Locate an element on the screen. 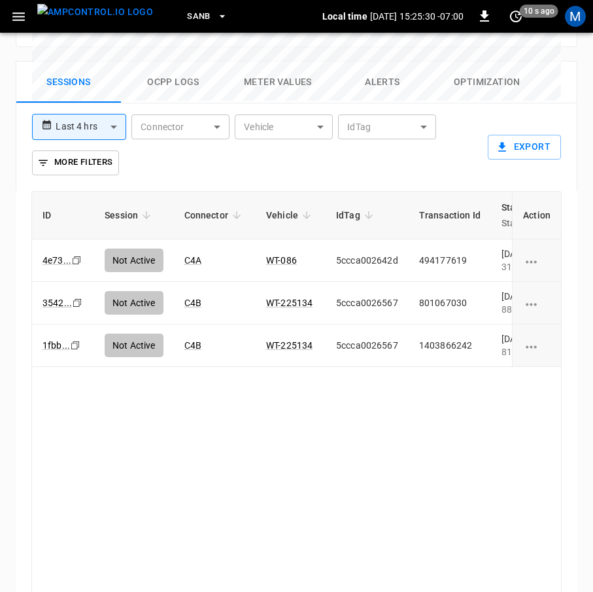  th: ID is located at coordinates (63, 215).